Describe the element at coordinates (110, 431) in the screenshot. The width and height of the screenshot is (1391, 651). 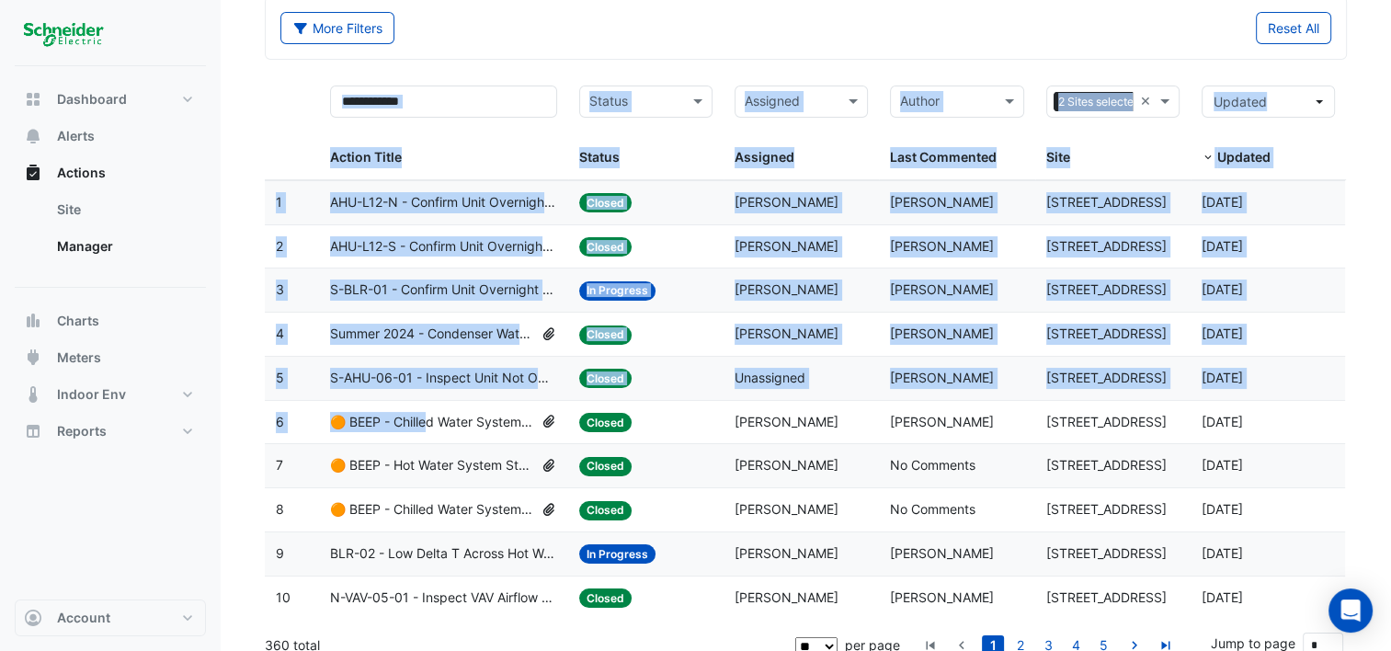
I see `button: Reports` at that location.